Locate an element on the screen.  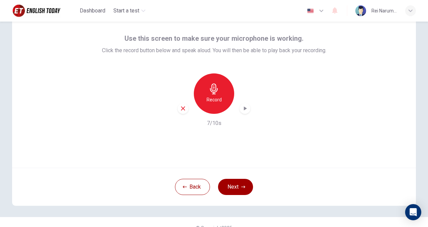
button: Start a test is located at coordinates (129, 11).